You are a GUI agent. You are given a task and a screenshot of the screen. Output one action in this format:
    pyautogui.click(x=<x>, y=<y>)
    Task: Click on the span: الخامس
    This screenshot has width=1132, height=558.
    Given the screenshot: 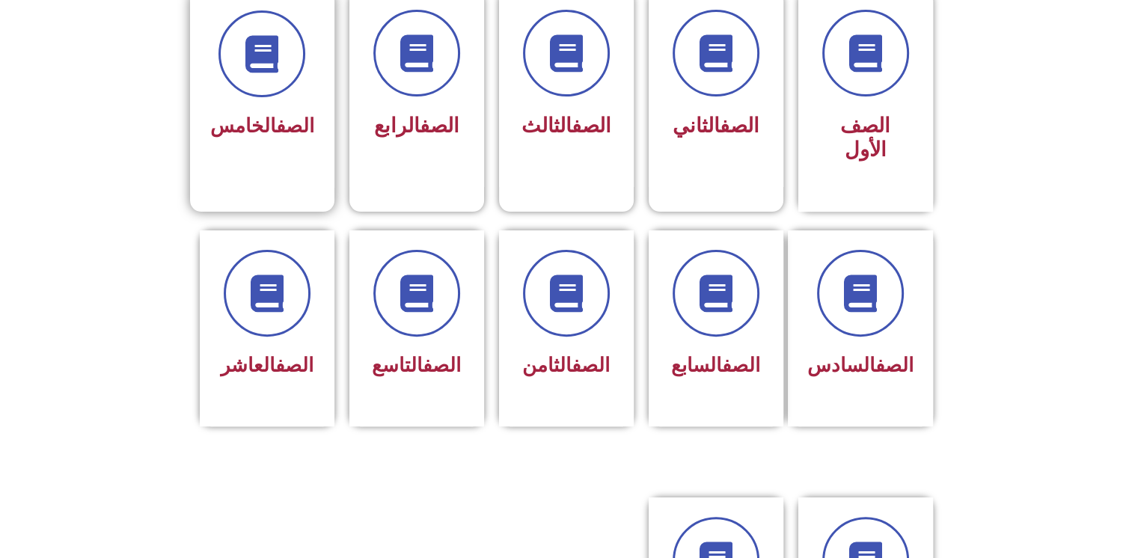 What is the action you would take?
    pyautogui.click(x=262, y=126)
    